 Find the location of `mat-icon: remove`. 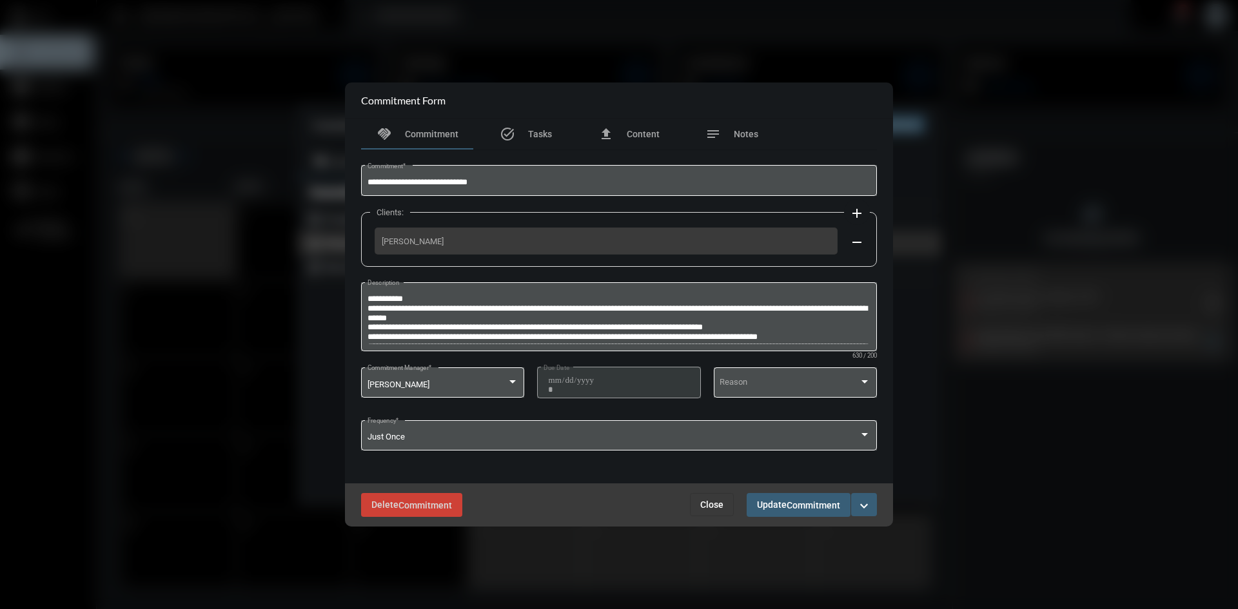

mat-icon: remove is located at coordinates (857, 242).